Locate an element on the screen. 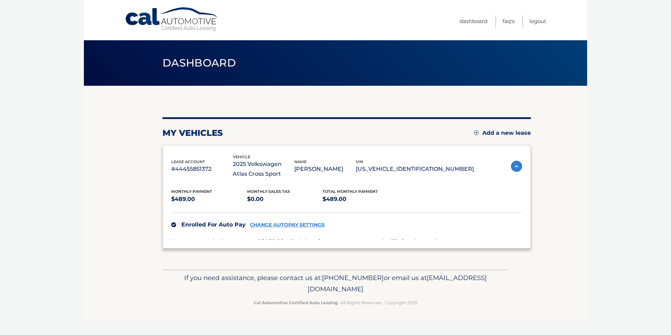 The width and height of the screenshot is (671, 335). span: name is located at coordinates (300, 162).